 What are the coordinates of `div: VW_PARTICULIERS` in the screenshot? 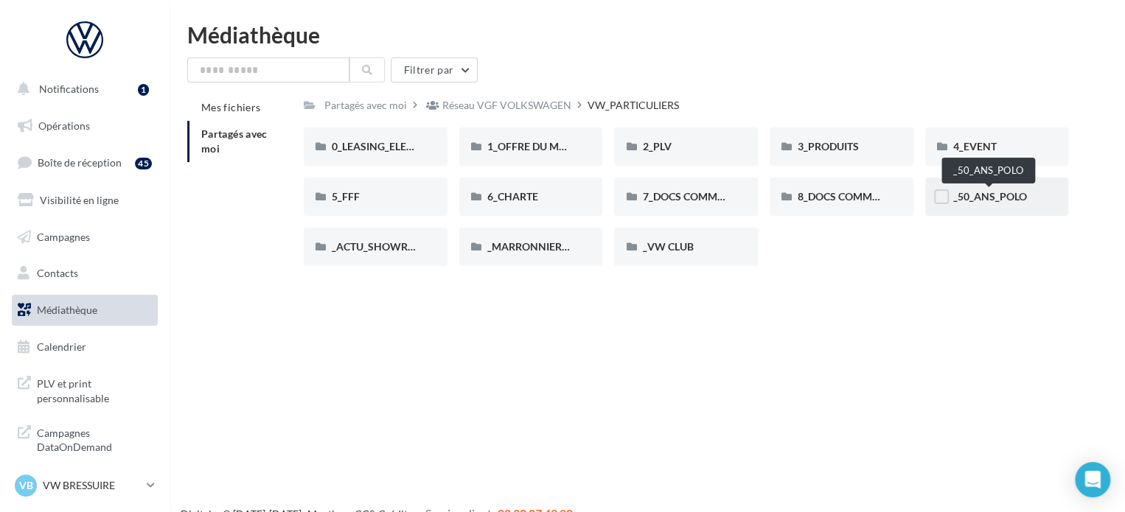 It's located at (633, 105).